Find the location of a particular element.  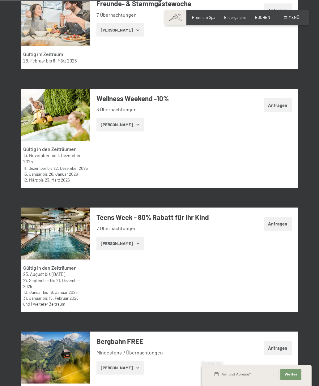

time: 11.12.2025 is located at coordinates (35, 168).